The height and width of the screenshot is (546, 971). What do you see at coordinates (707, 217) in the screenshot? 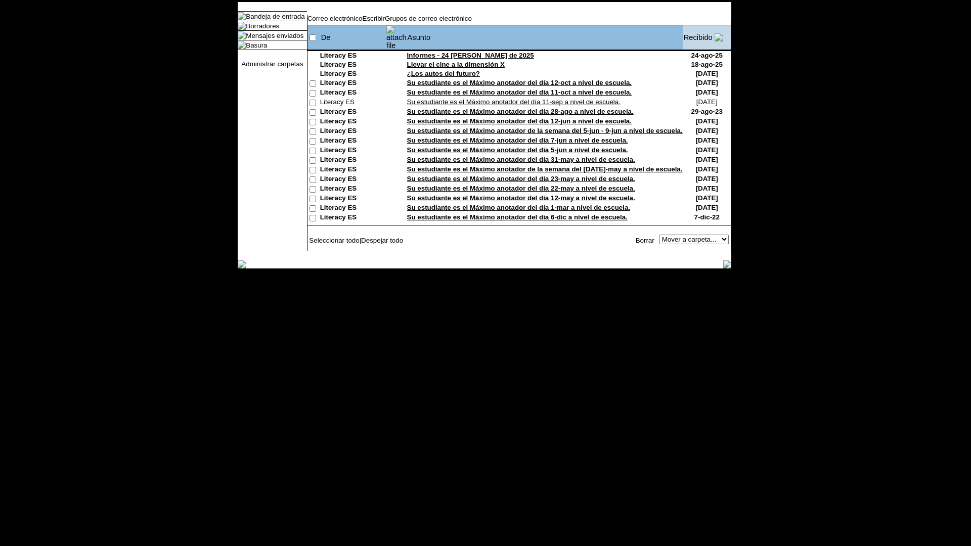
I see `nobr: 7-dic-22` at bounding box center [707, 217].